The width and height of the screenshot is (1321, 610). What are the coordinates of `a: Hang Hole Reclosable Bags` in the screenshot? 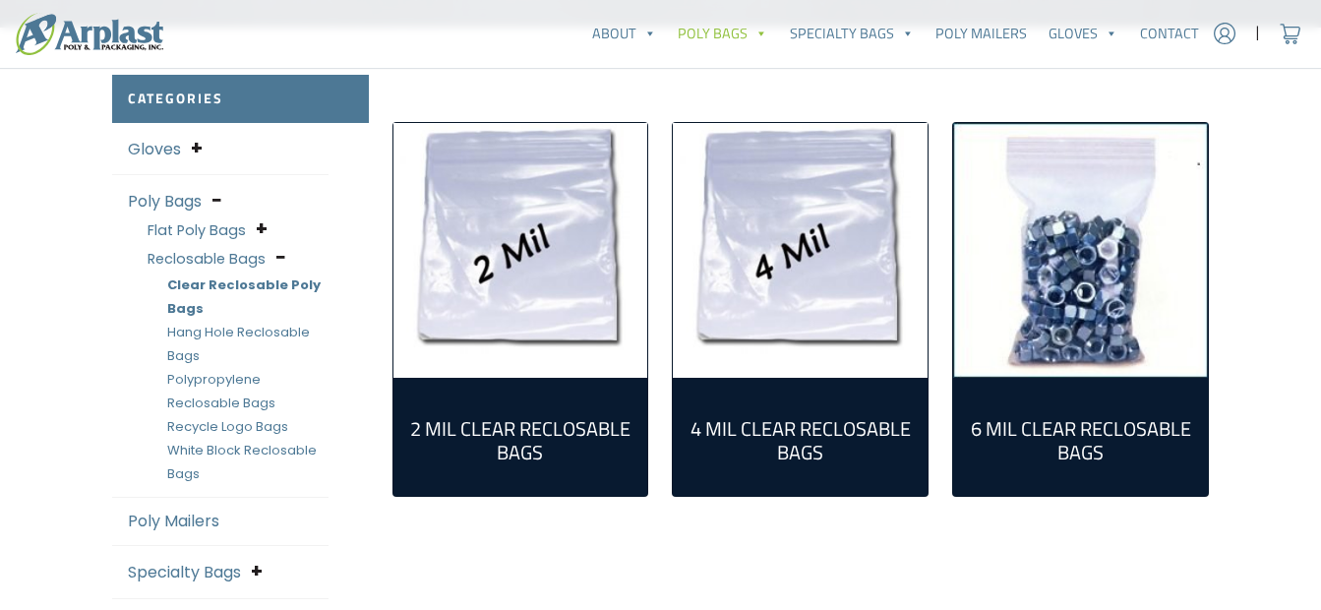 It's located at (238, 343).